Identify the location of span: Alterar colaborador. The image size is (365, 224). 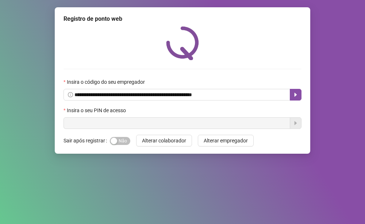
(164, 141).